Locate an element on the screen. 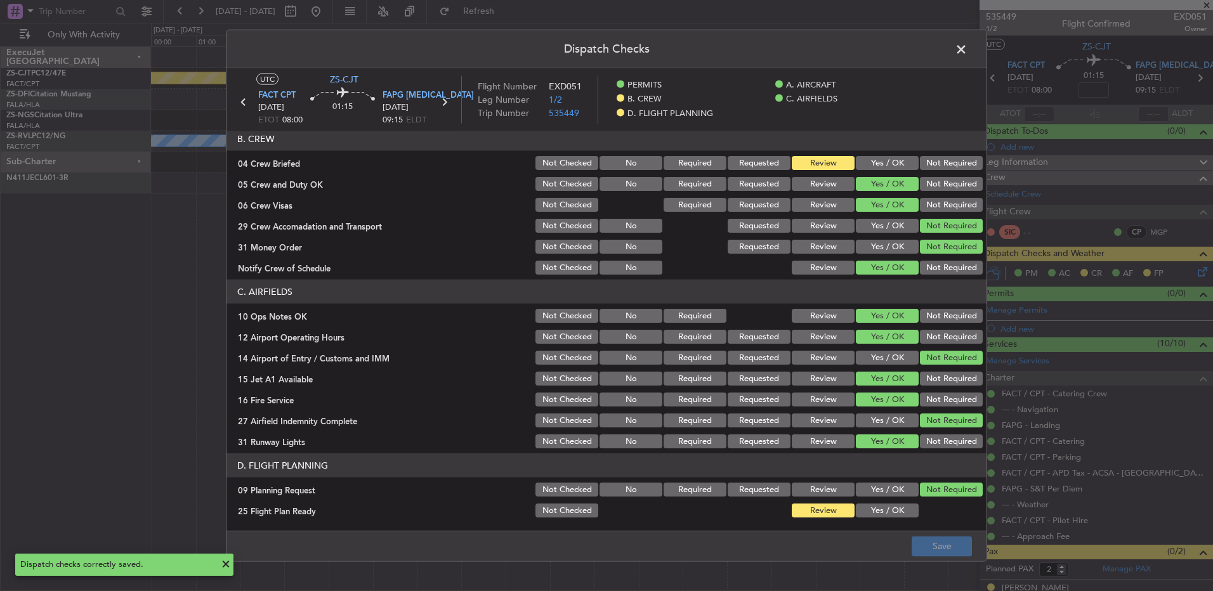  div: Dispatch checks correctly saved. is located at coordinates (117, 565).